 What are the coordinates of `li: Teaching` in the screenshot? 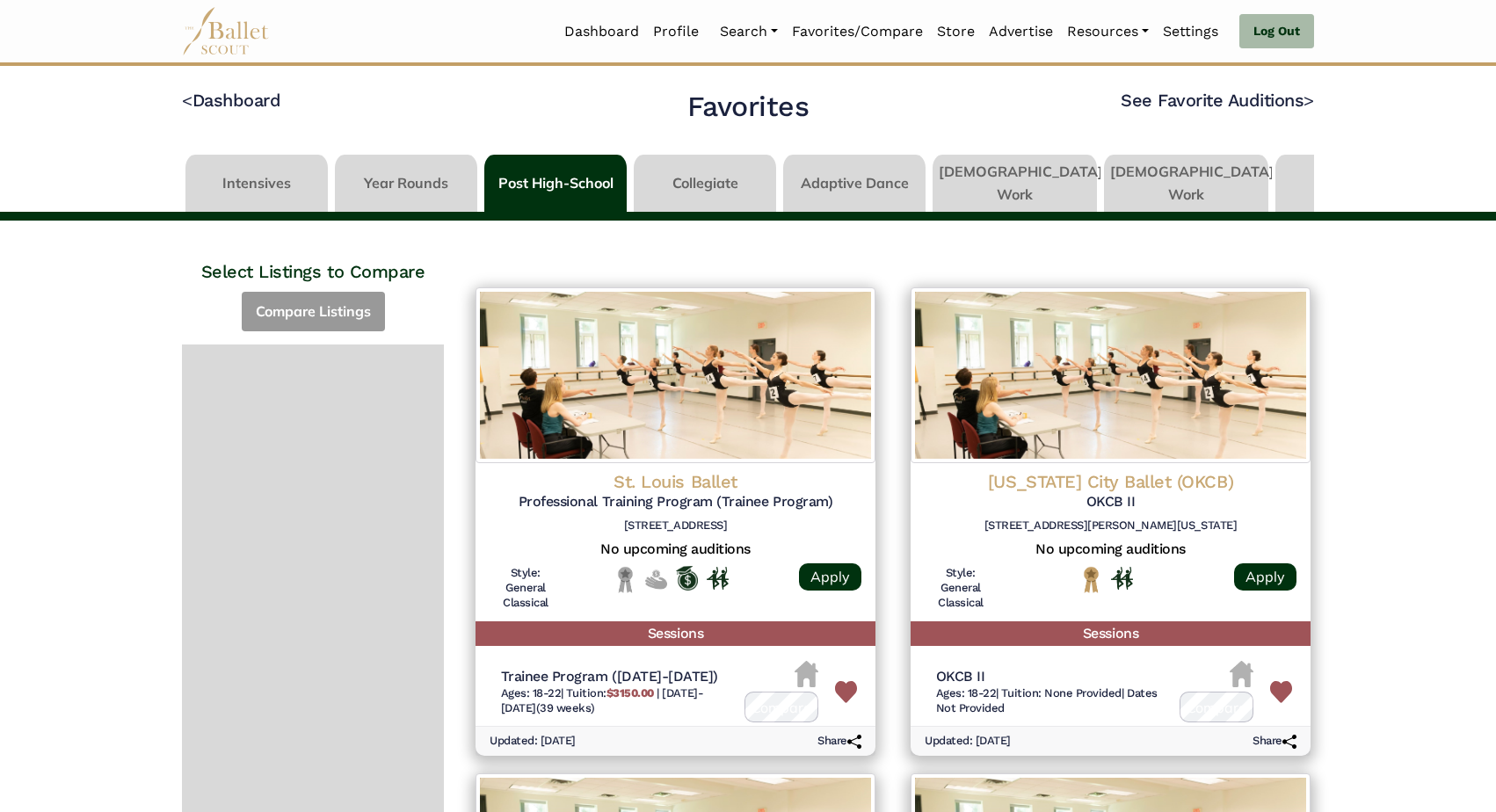 It's located at (1347, 183).